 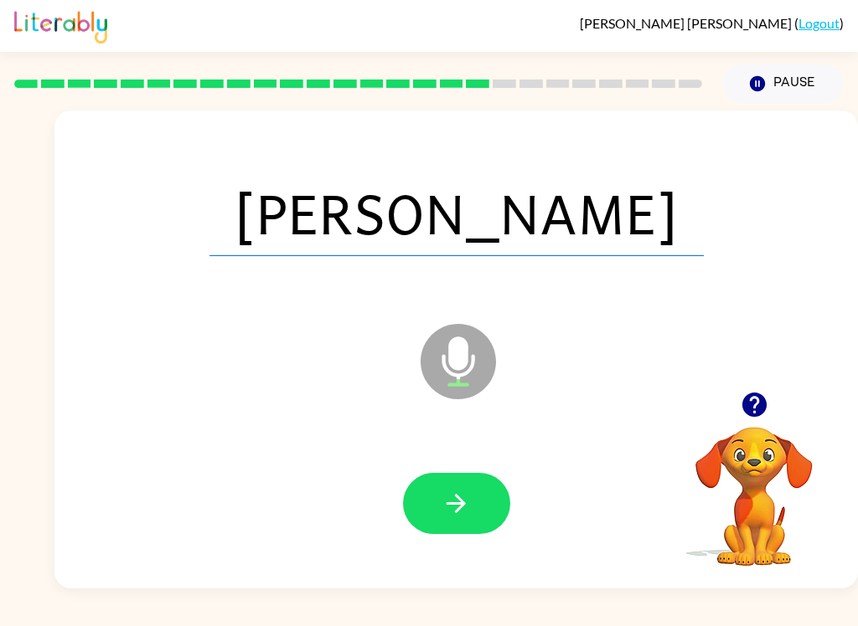 I want to click on button: Pause, so click(x=782, y=84).